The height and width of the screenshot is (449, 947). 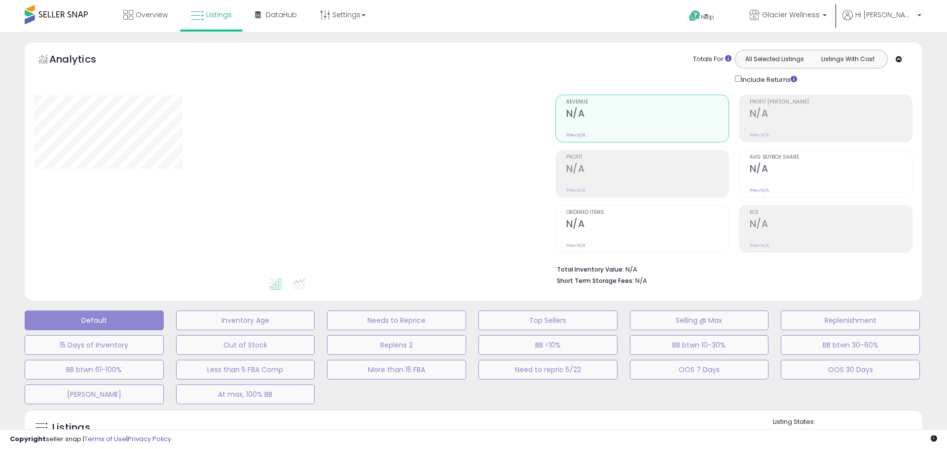 I want to click on button: BB <10%, so click(x=548, y=345).